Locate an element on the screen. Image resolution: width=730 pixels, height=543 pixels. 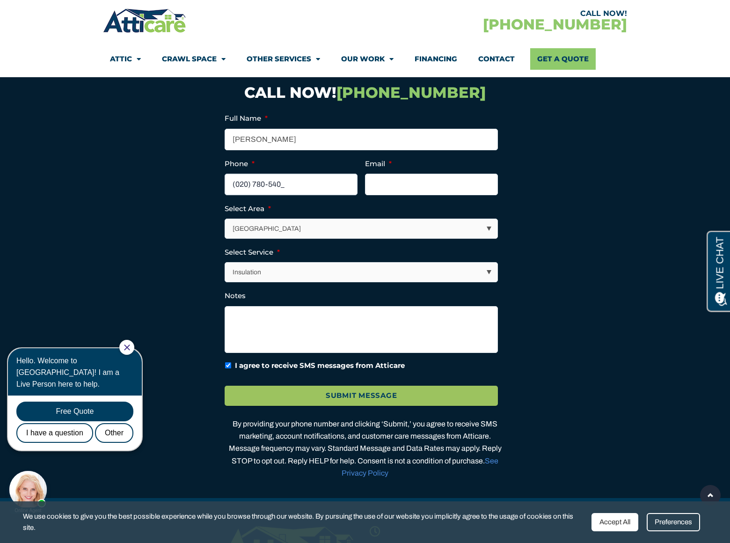
a: Other Services is located at coordinates (283, 59).